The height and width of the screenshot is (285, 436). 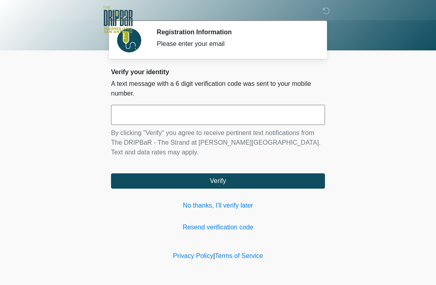 What do you see at coordinates (218, 72) in the screenshot?
I see `h2: Verify your identity` at bounding box center [218, 72].